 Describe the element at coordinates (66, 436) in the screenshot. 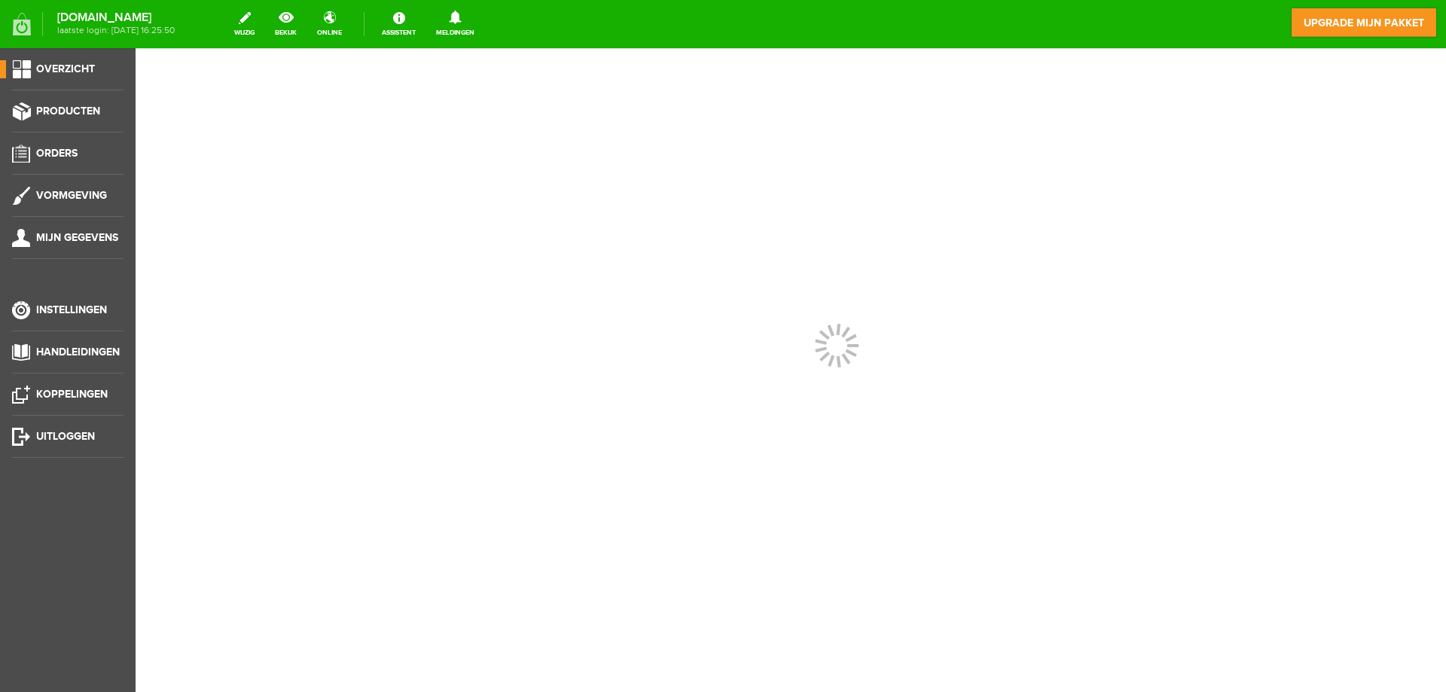

I see `span: Uitloggen` at that location.